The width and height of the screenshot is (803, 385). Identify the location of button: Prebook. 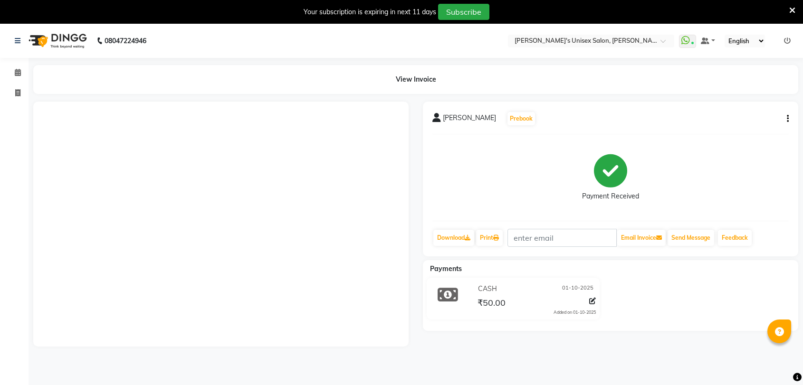
(521, 119).